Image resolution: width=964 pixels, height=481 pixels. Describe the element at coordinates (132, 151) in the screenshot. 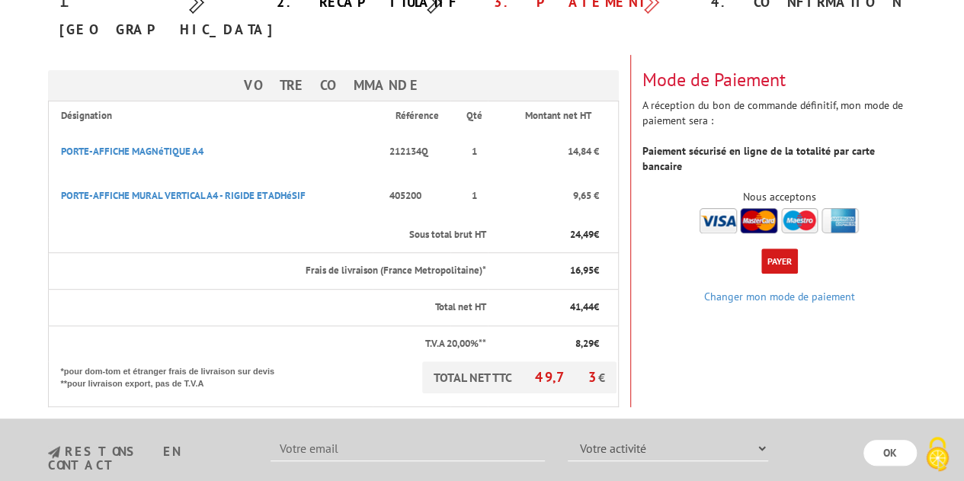

I see `a: PORTE-AFFICHE MAGNéTIQUE A4` at that location.